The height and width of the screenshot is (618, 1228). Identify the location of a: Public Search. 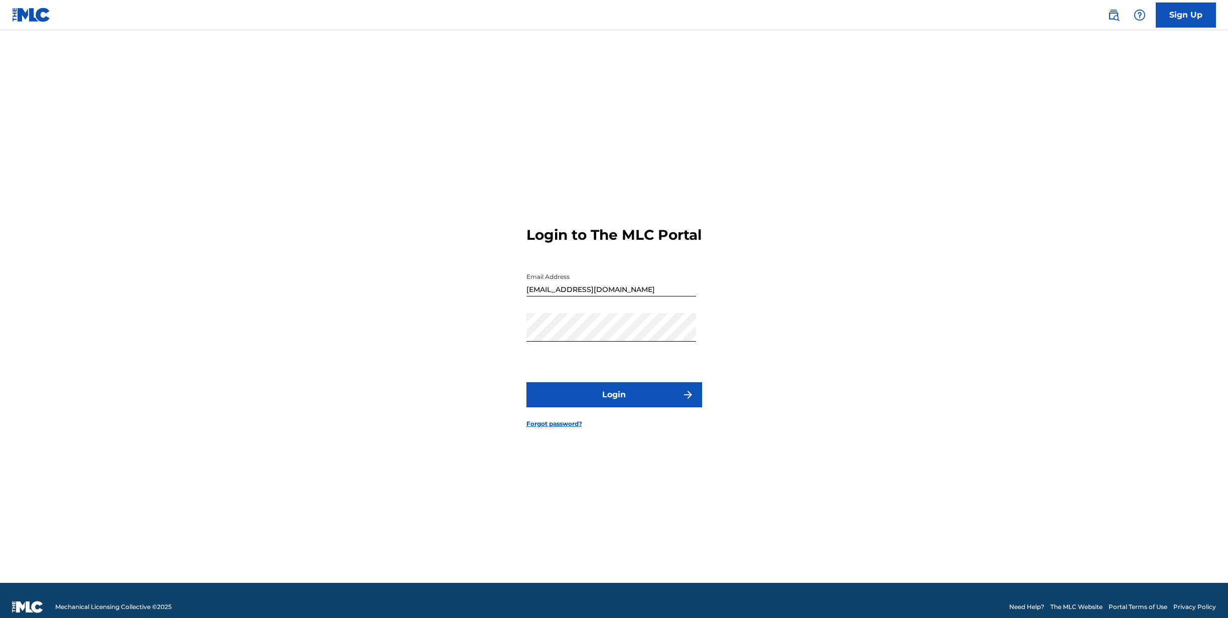
(1113, 15).